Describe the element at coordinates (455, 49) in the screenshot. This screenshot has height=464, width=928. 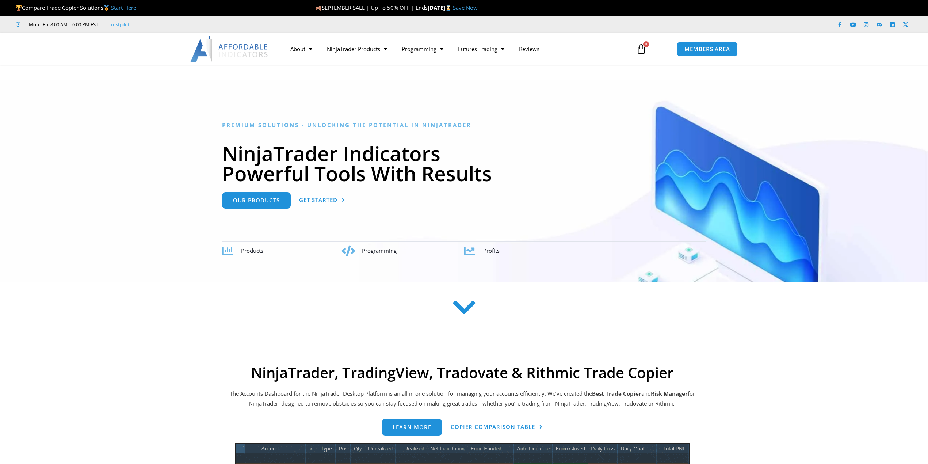
I see `nav: Menu` at that location.